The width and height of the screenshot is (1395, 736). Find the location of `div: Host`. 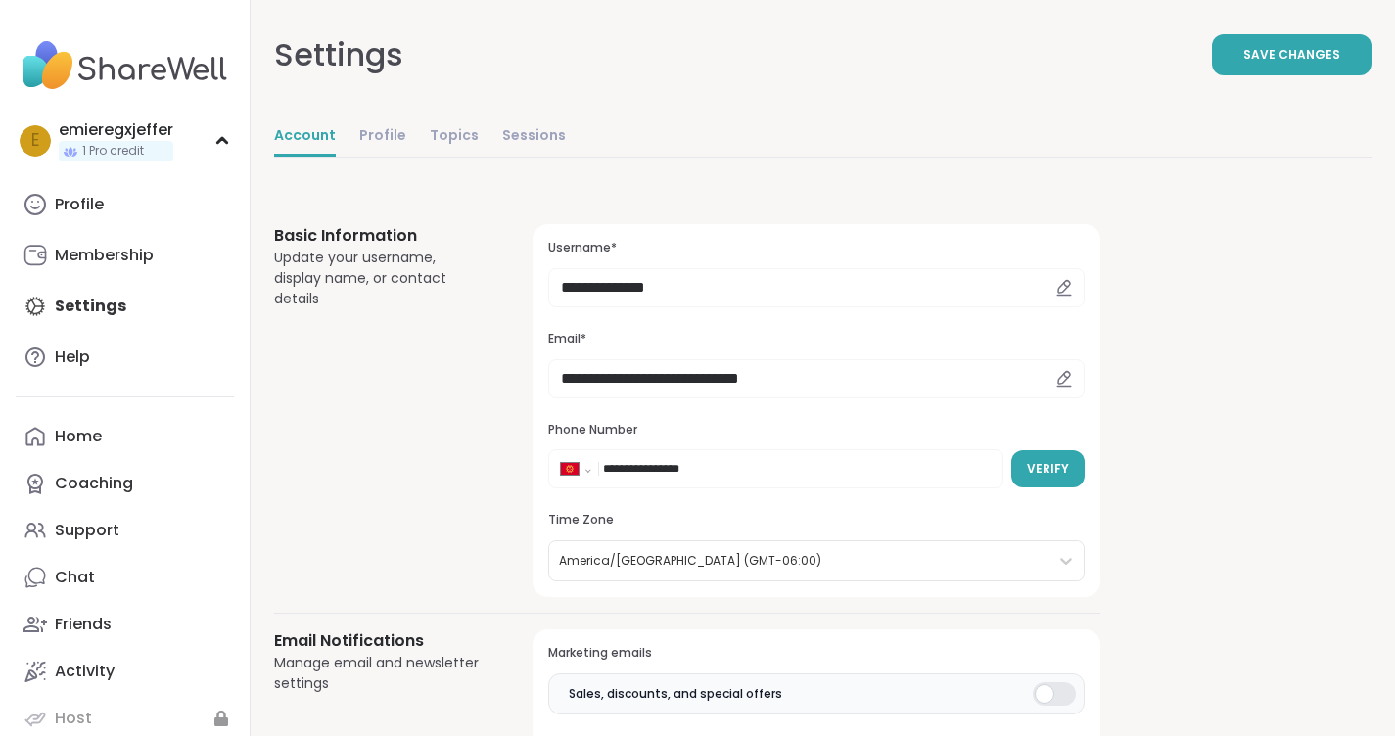

div: Host is located at coordinates (73, 719).